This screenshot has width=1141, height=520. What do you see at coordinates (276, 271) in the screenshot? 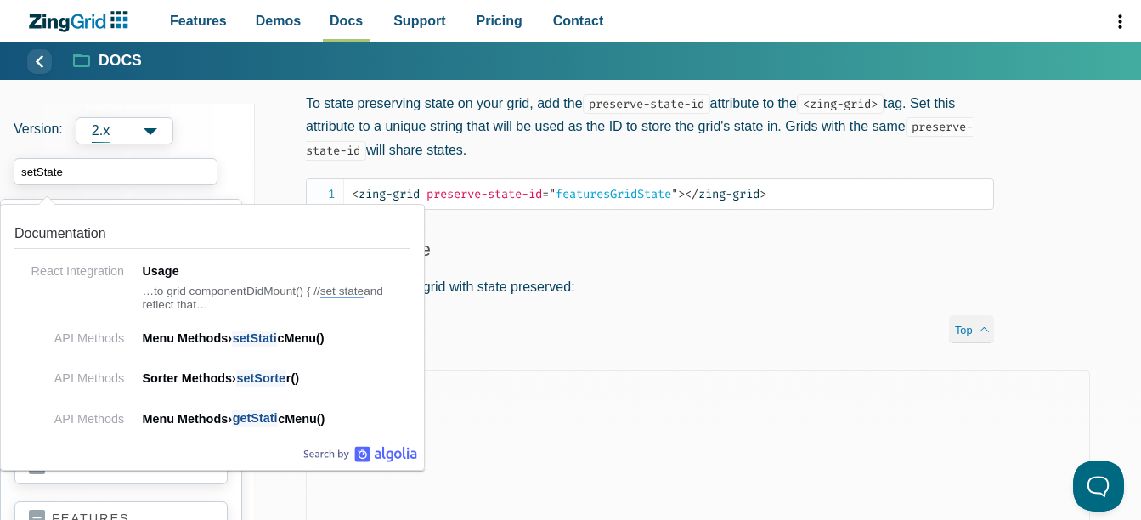
I see `div: Usage` at bounding box center [276, 271].